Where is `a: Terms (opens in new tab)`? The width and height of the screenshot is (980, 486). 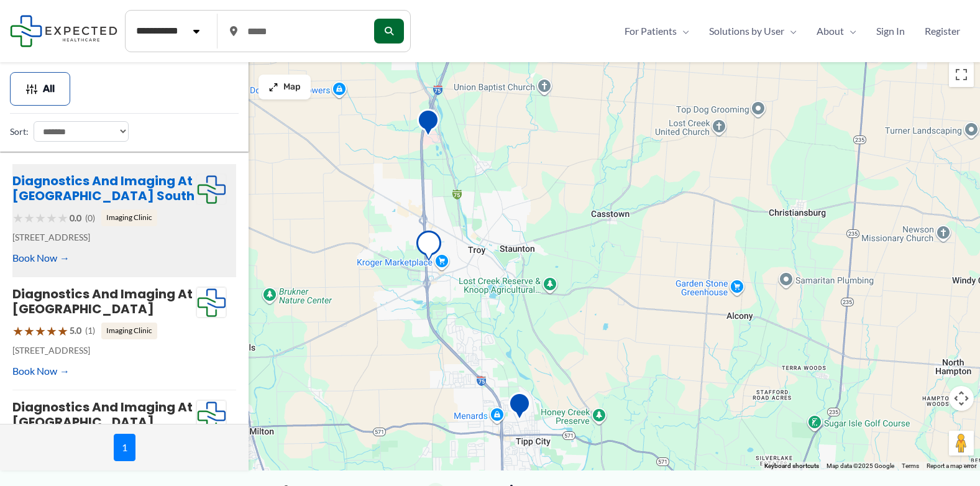 a: Terms (opens in new tab) is located at coordinates (910, 465).